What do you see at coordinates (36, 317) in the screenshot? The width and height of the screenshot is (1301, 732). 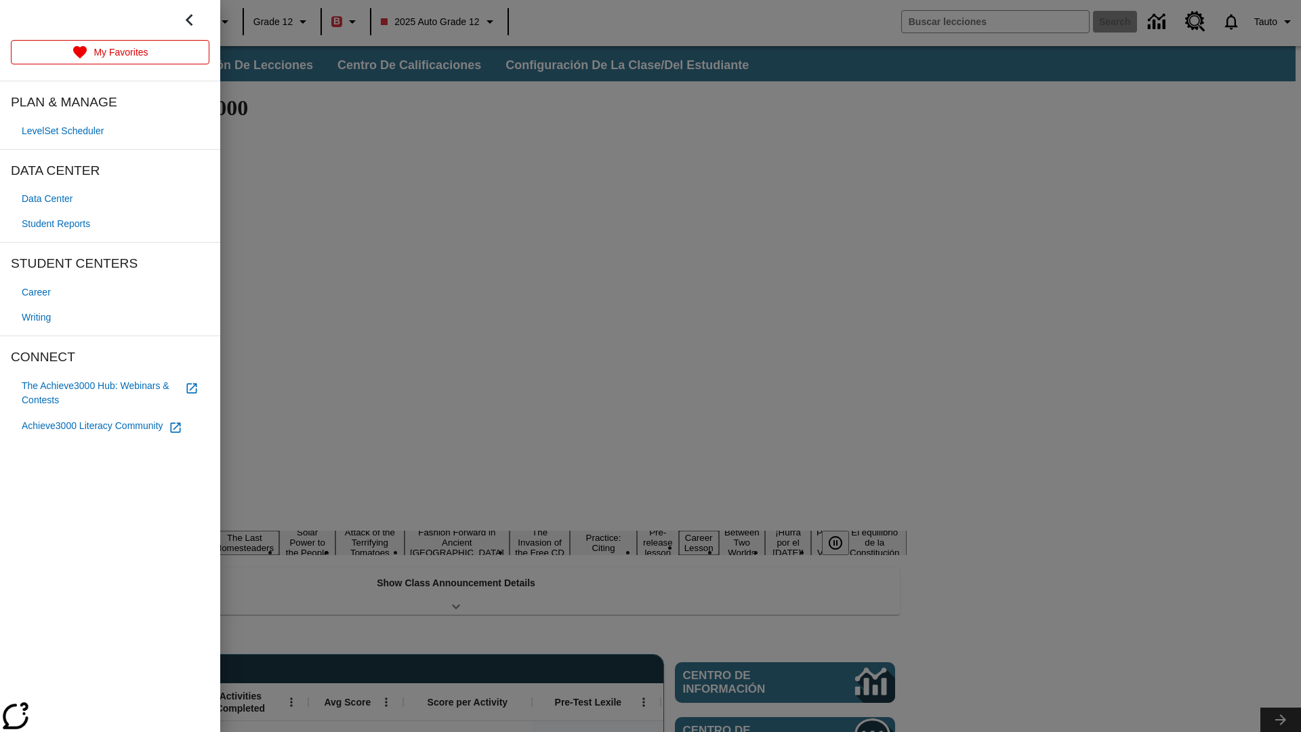 I see `span: Writing` at bounding box center [36, 317].